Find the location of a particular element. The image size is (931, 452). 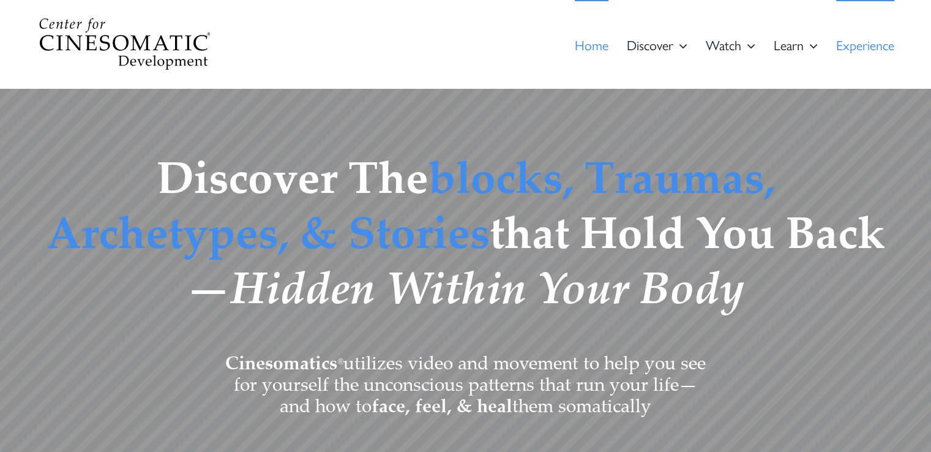

img: Center For Cinesomatic Development Logo is located at coordinates (124, 44).